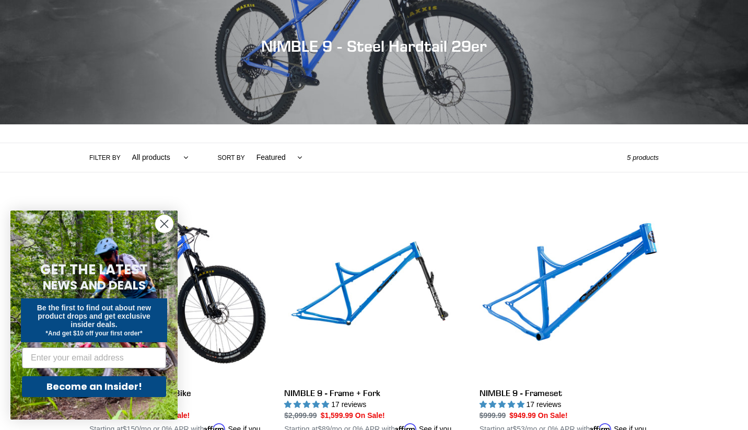 The width and height of the screenshot is (748, 430). I want to click on span: 5 products, so click(642, 157).